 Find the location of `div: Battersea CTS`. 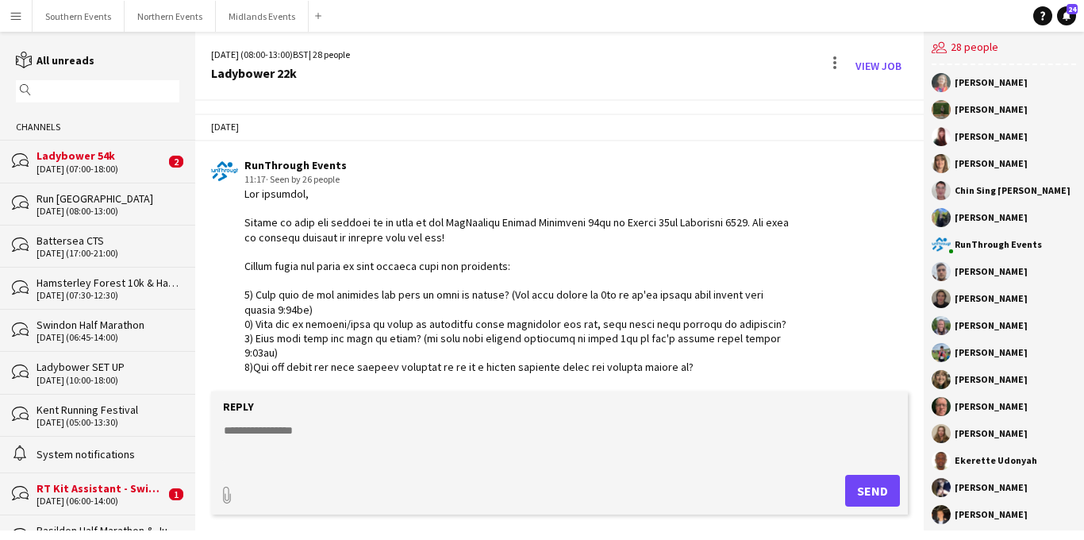

div: Battersea CTS is located at coordinates (108, 241).